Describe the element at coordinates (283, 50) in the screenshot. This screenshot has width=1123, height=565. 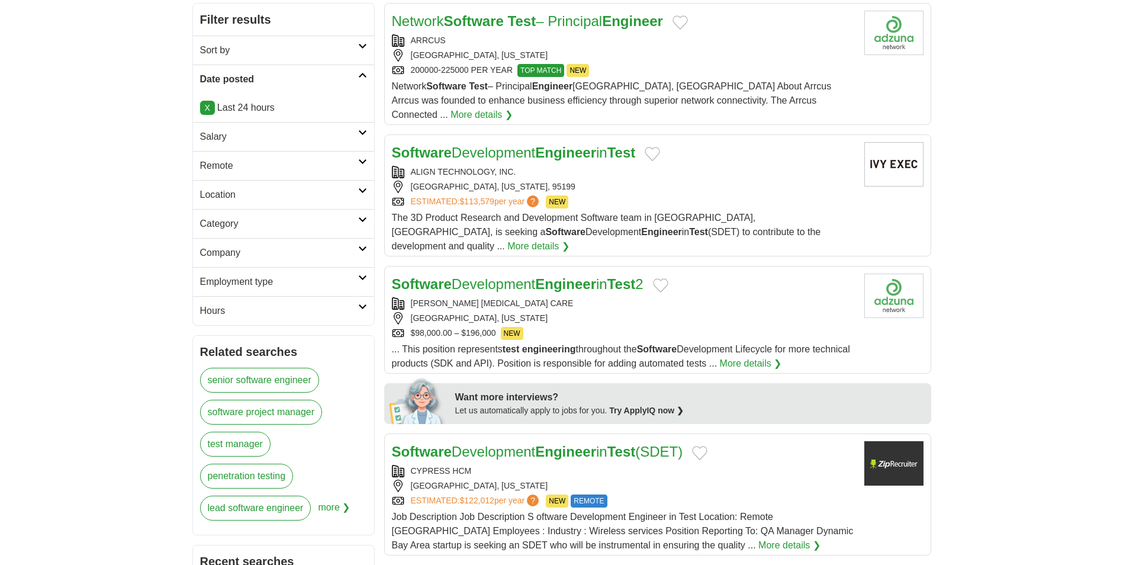
I see `a: Sort by` at that location.